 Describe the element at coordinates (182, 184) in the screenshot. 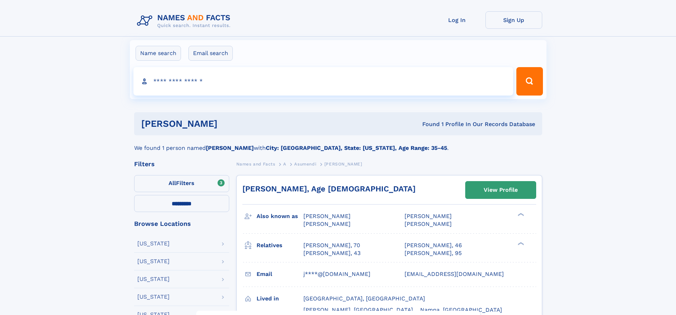

I see `label: Filters` at that location.